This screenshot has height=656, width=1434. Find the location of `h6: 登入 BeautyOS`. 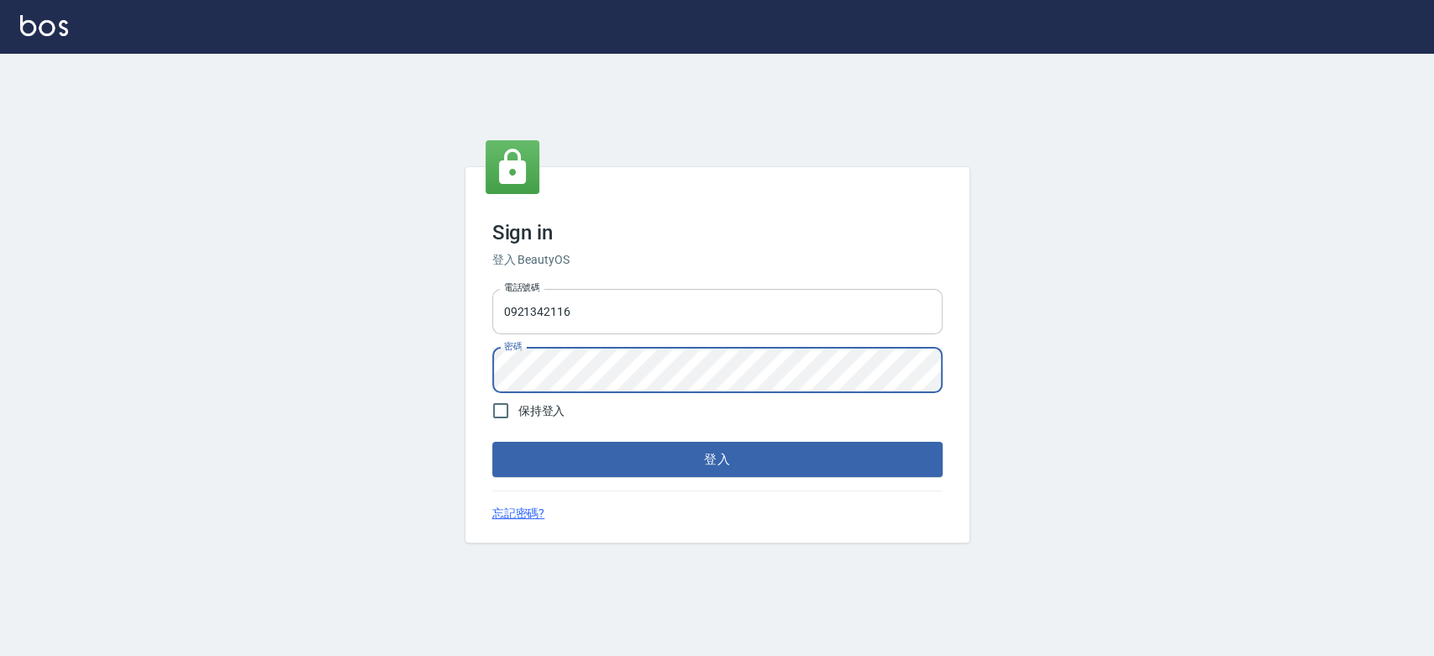

h6: 登入 BeautyOS is located at coordinates (718, 260).